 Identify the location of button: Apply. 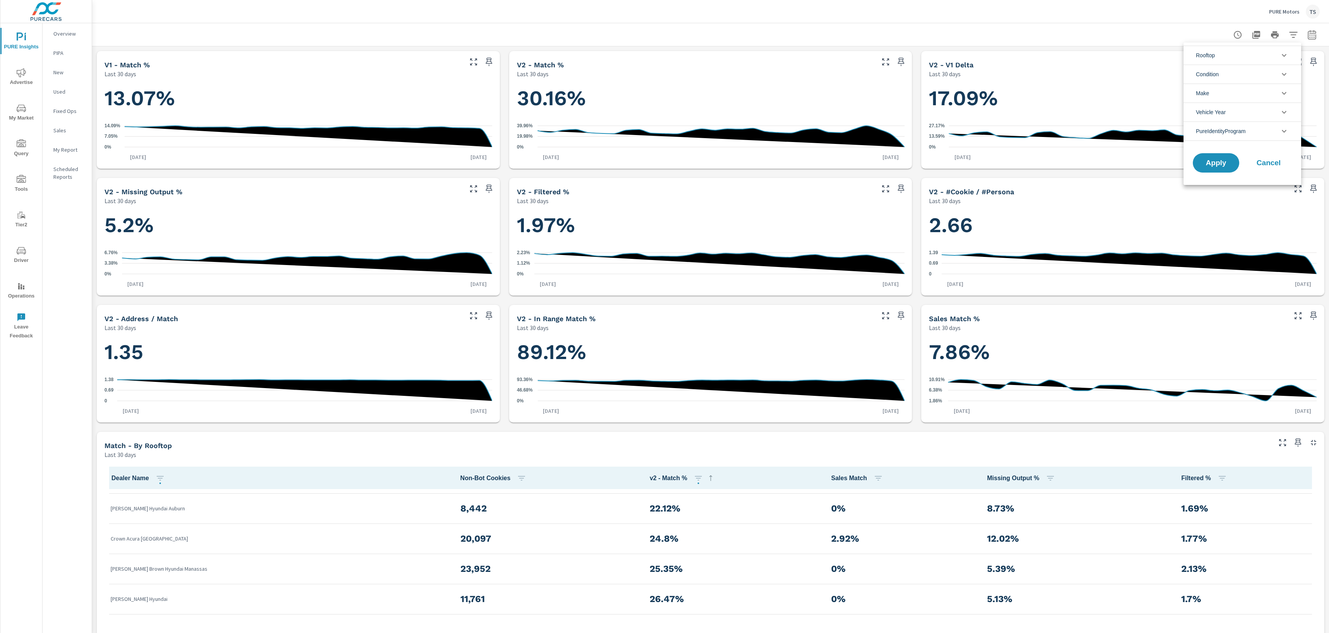
(1216, 163).